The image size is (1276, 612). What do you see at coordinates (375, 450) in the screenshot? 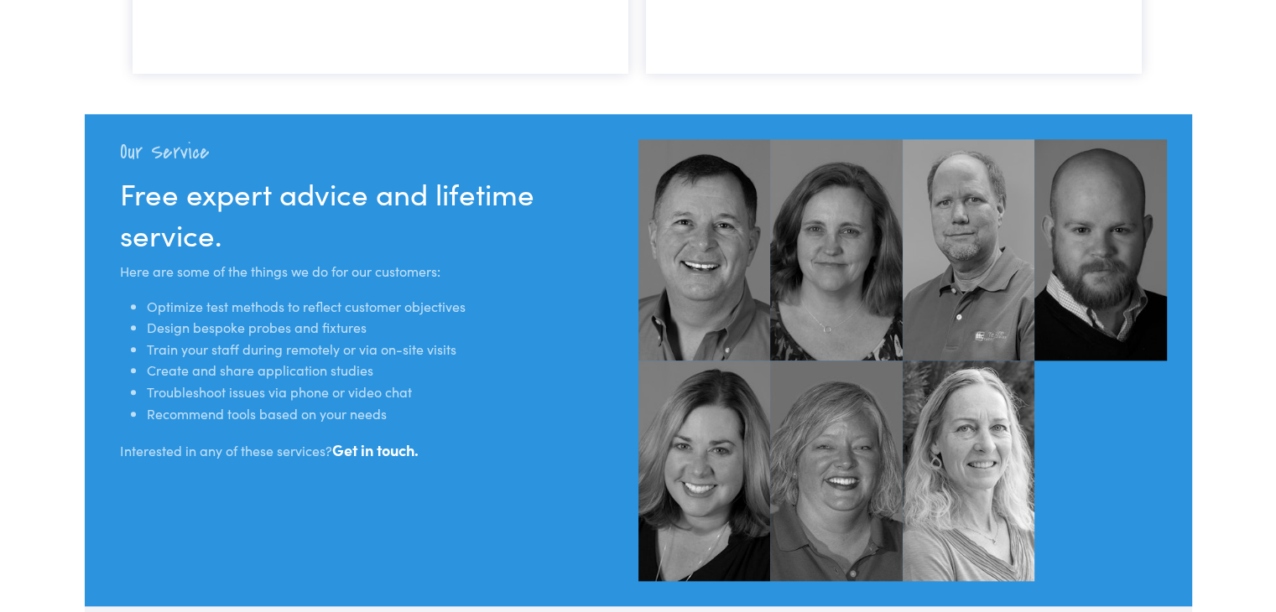
I see `a: Get in touch.` at bounding box center [375, 450].